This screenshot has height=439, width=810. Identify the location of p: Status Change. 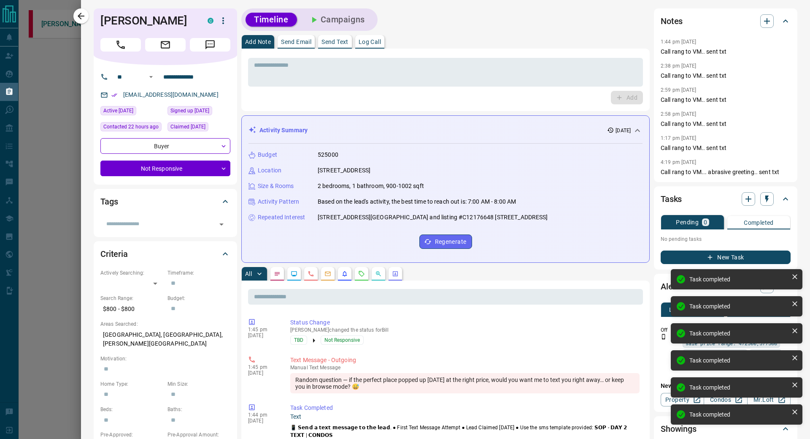
(465, 322).